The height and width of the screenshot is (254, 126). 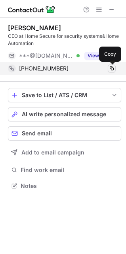 I want to click on span: Add to email campaign, so click(x=53, y=152).